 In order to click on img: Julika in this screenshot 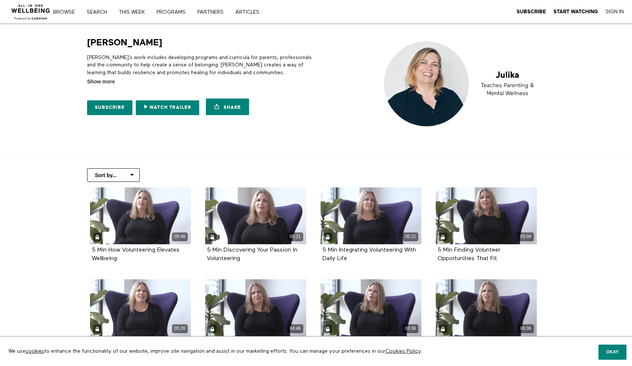, I will do `click(461, 84)`.